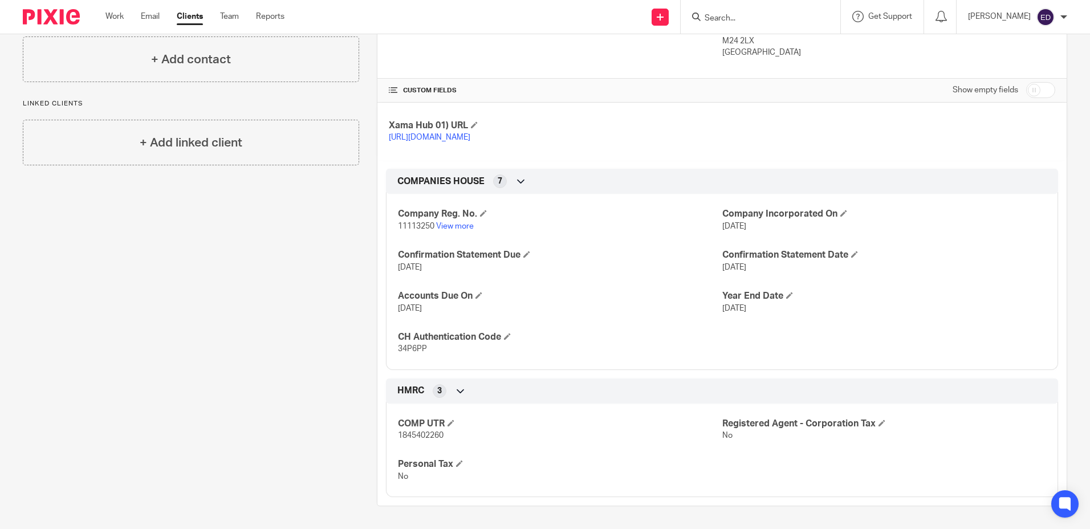  What do you see at coordinates (191, 143) in the screenshot?
I see `h4: + Add linked client` at bounding box center [191, 143].